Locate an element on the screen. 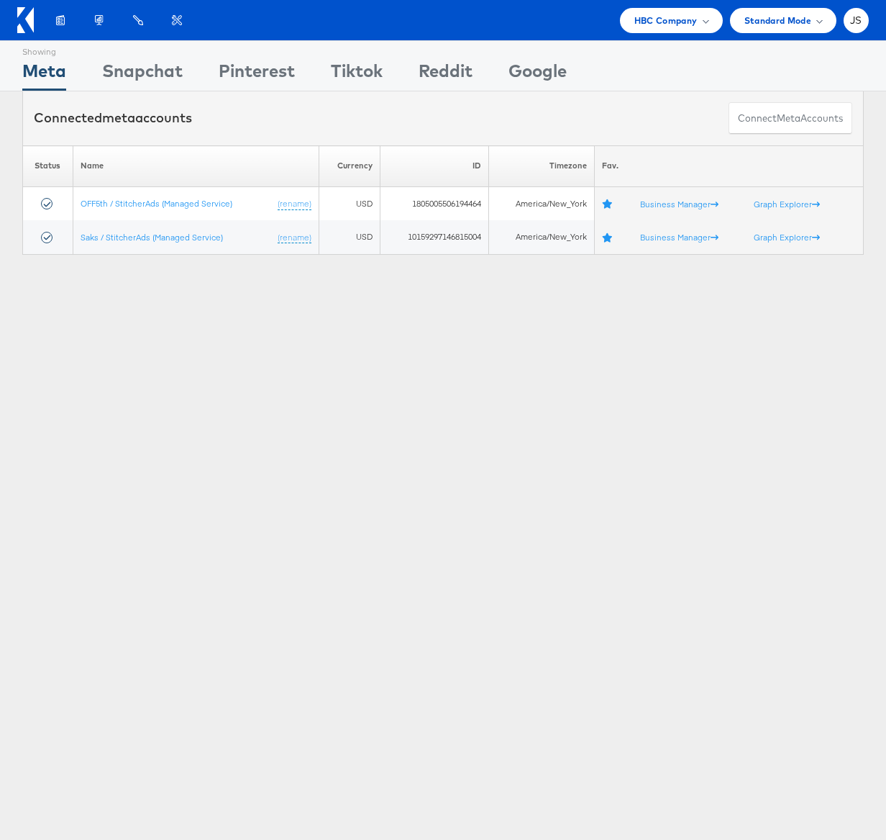 The height and width of the screenshot is (840, 886). th: Currency is located at coordinates (350, 165).